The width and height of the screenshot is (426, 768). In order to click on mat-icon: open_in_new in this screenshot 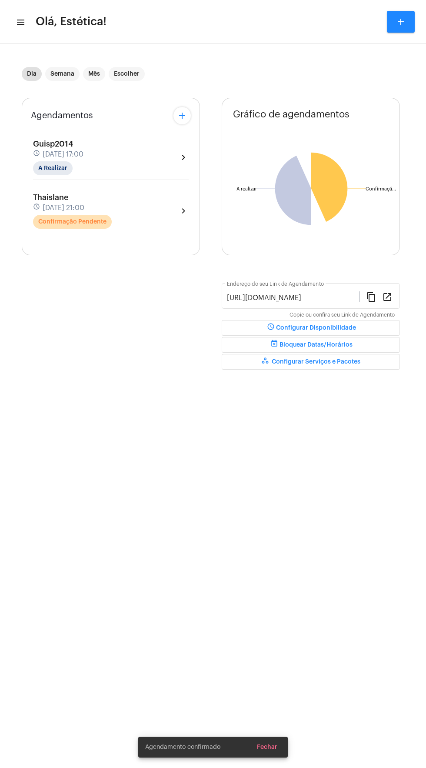, I will do `click(387, 297)`.